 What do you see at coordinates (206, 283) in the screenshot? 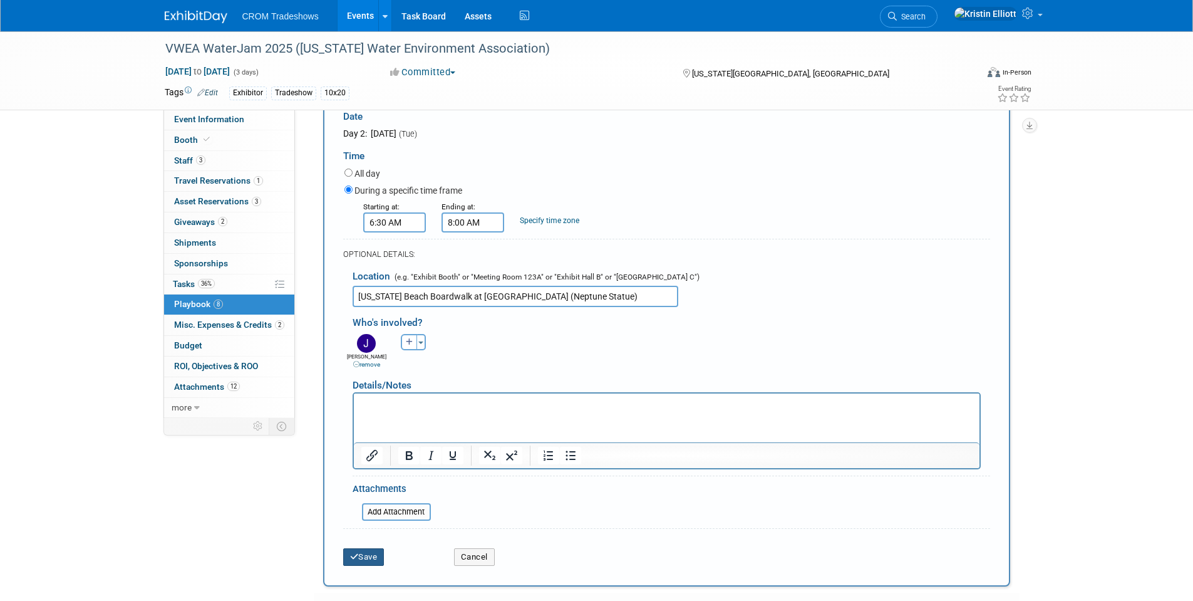
I see `span: 36%` at bounding box center [206, 283].